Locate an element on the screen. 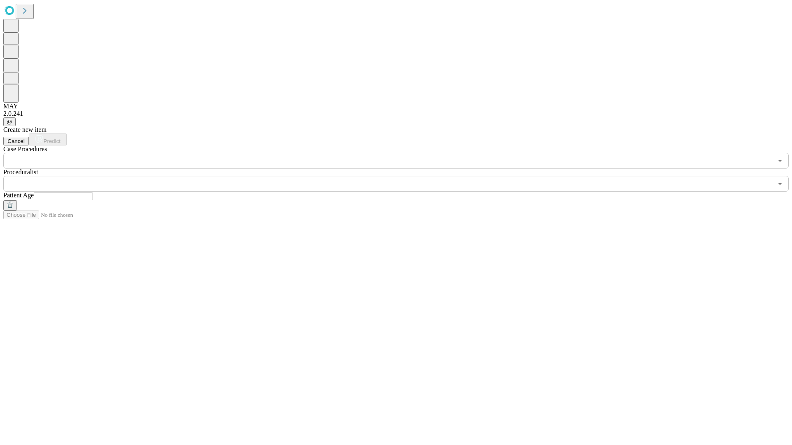 This screenshot has width=792, height=445. span: Create new item is located at coordinates (25, 130).